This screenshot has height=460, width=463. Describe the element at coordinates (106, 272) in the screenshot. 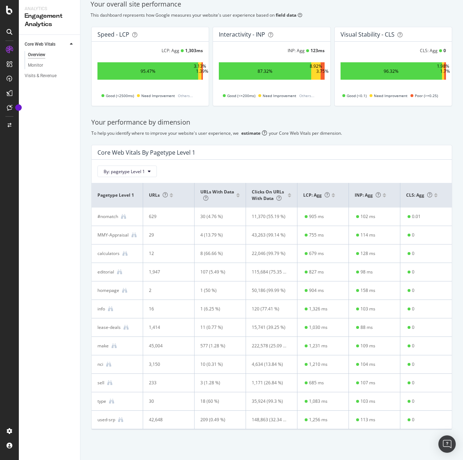

I see `div: editorial` at that location.